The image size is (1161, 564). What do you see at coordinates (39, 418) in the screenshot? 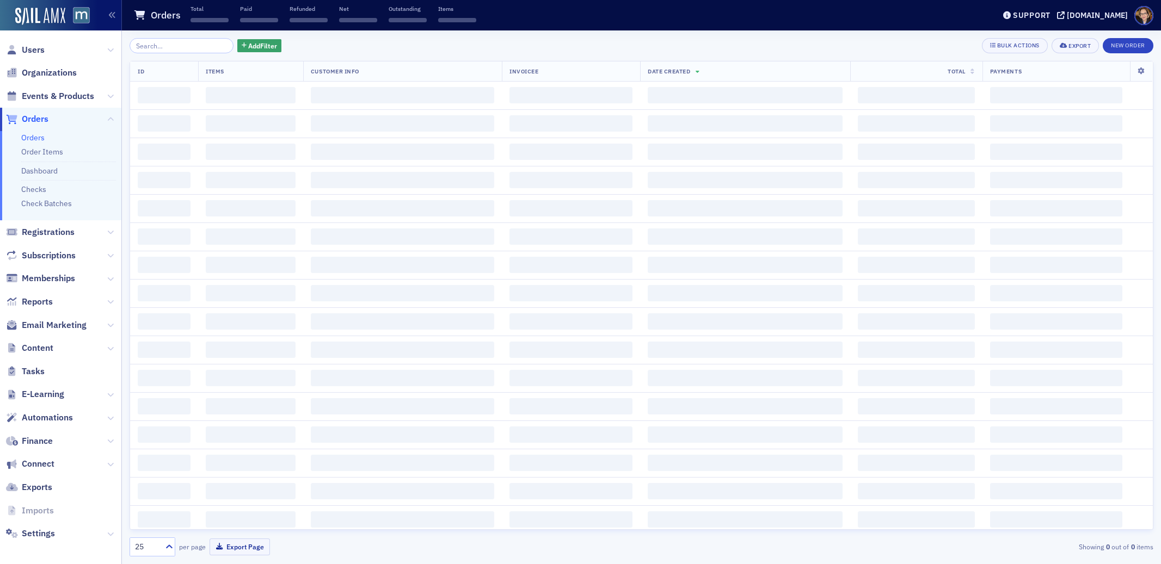
I see `a: Automations` at bounding box center [39, 418].